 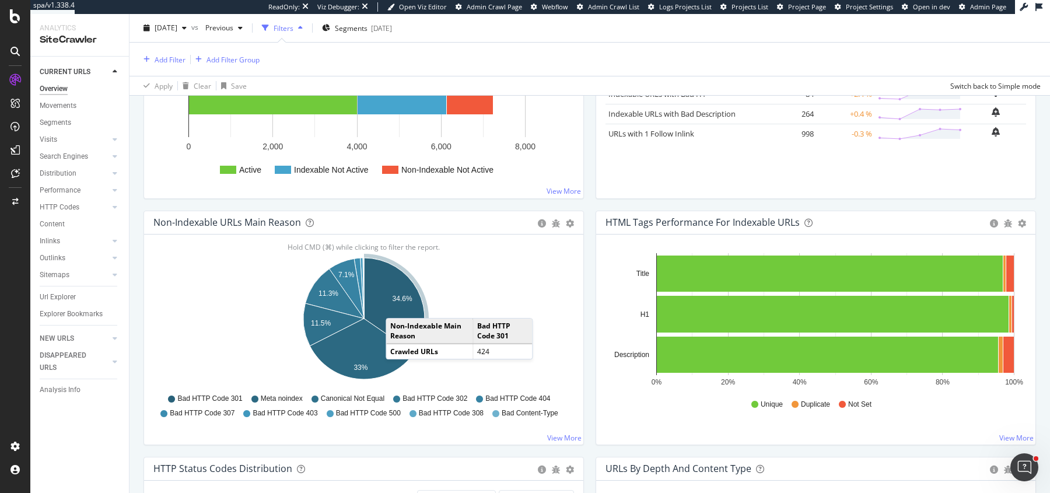 What do you see at coordinates (74, 190) in the screenshot?
I see `a: Performance` at bounding box center [74, 190].